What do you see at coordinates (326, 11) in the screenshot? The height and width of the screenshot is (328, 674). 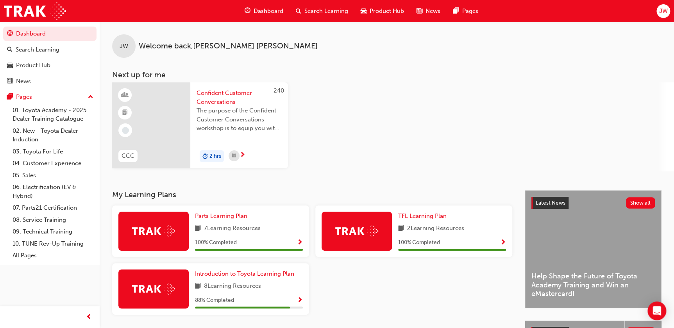 I see `span: Search Learning` at bounding box center [326, 11].